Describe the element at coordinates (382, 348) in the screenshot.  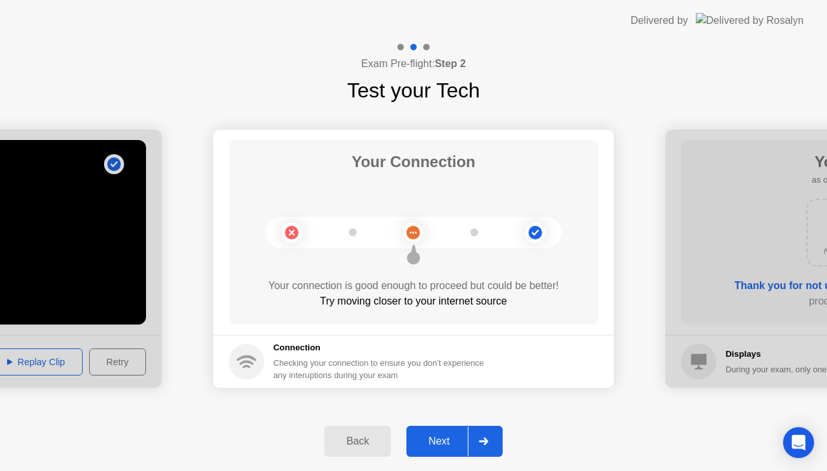
I see `h5: Connection` at that location.